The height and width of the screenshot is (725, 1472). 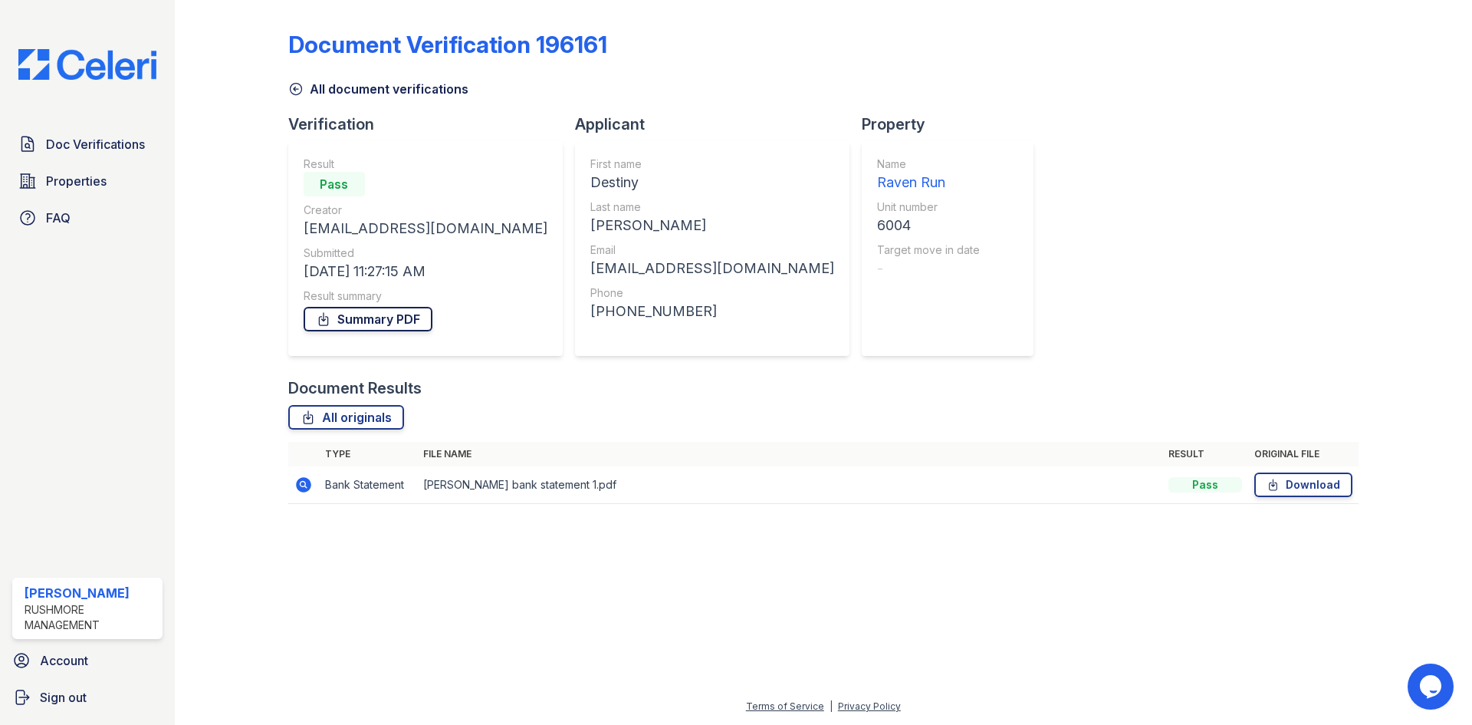 I want to click on a: All document verifications, so click(x=378, y=89).